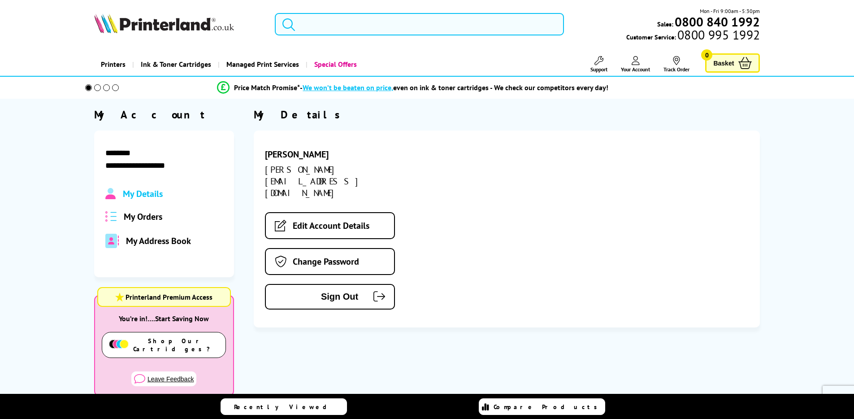  I want to click on span: Ink & Toner Cartridges, so click(176, 64).